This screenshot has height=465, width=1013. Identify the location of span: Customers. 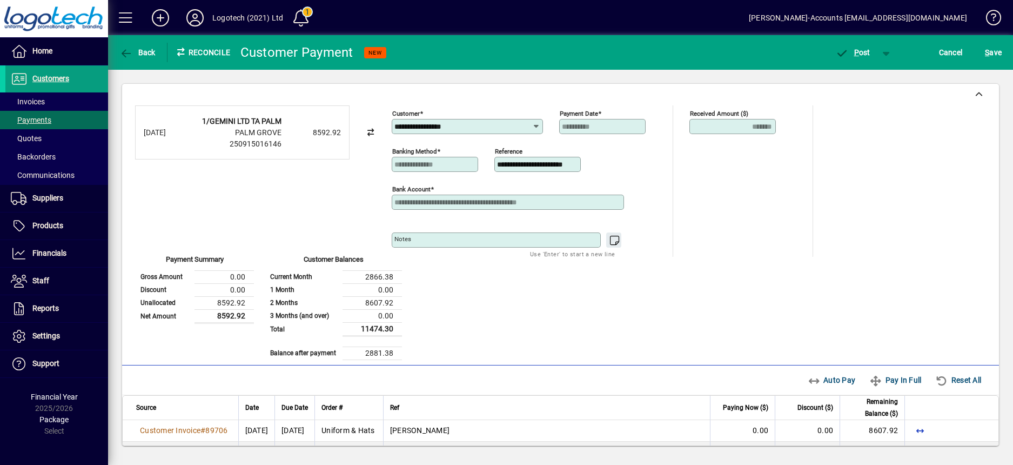
(51, 78).